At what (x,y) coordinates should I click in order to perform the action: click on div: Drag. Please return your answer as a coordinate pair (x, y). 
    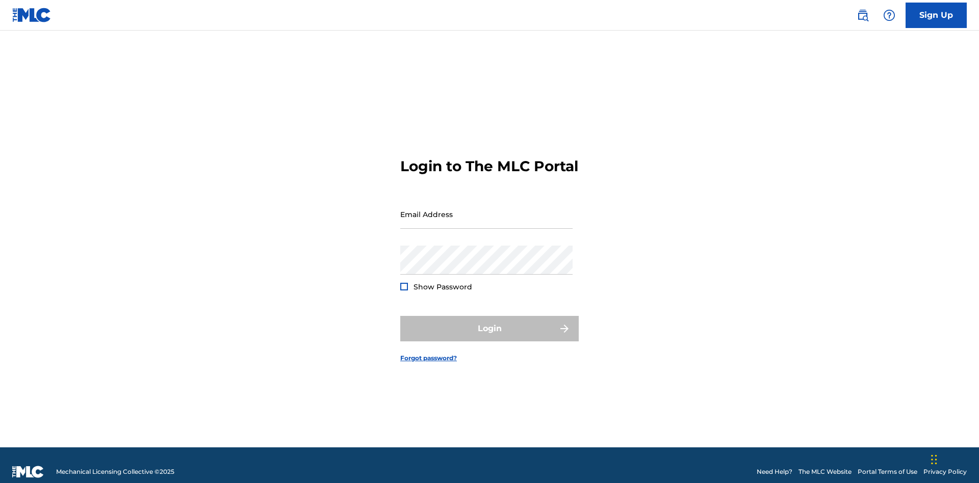
    Looking at the image, I should click on (934, 460).